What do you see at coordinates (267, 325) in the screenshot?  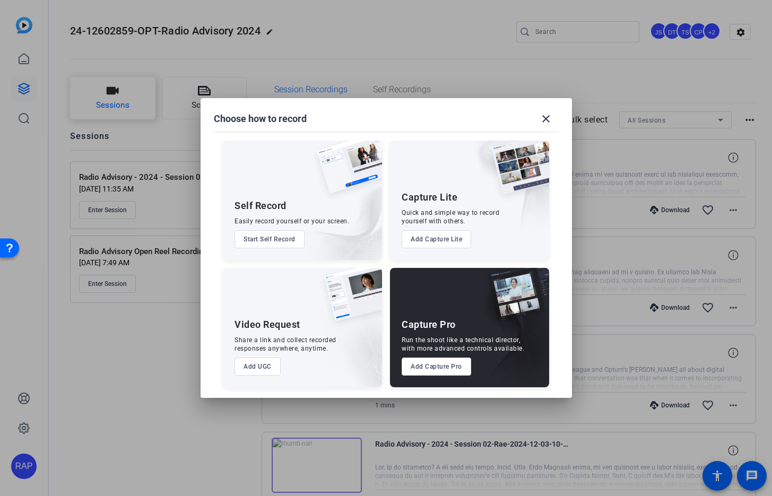 I see `div: Video Request` at bounding box center [267, 325].